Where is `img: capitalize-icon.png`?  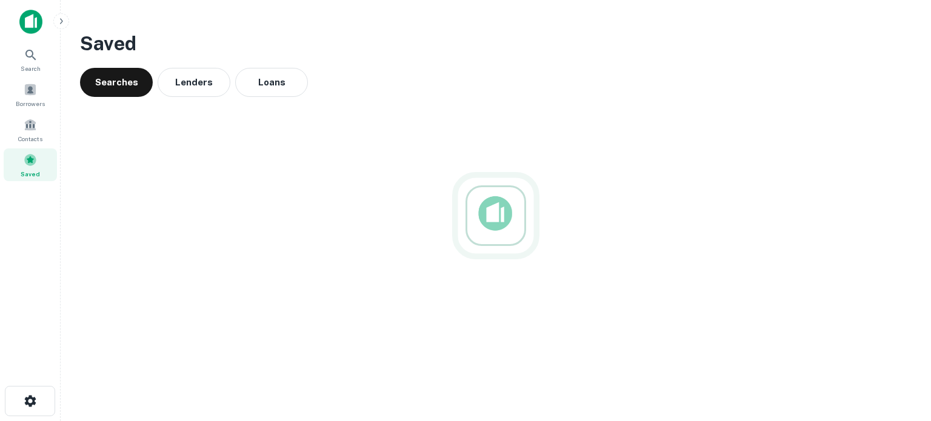 img: capitalize-icon.png is located at coordinates (31, 22).